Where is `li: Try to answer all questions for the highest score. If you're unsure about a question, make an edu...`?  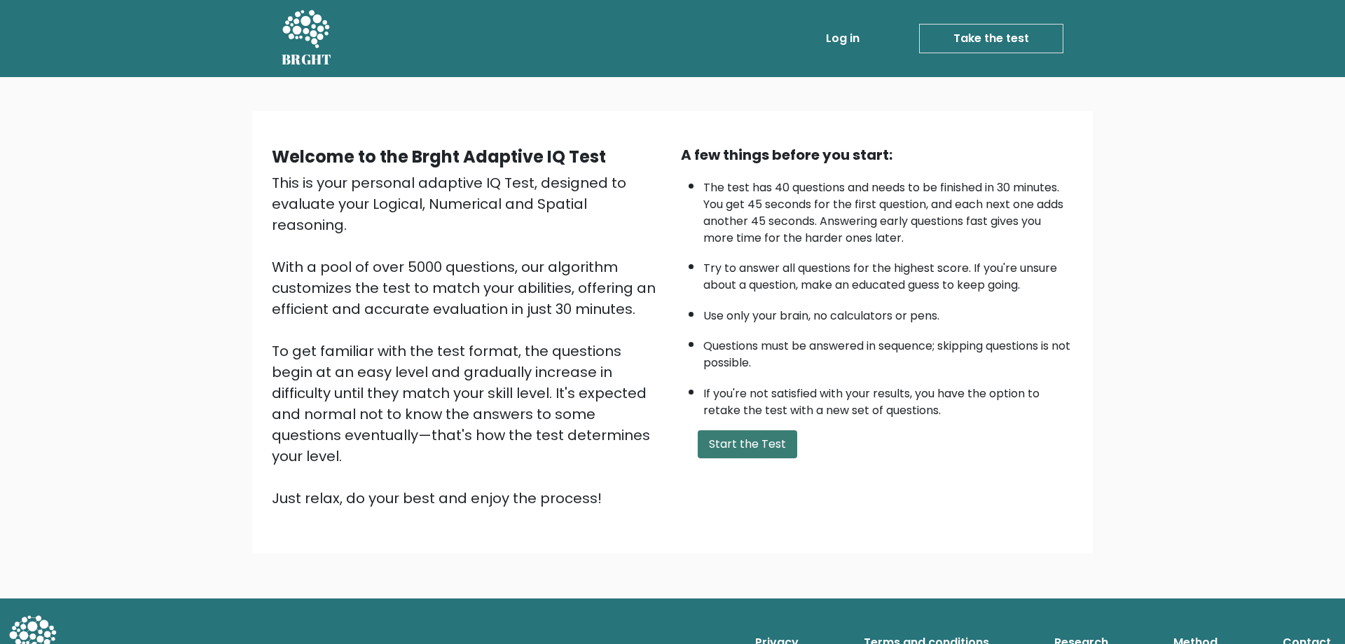
li: Try to answer all questions for the highest score. If you're unsure about a question, make an edu... is located at coordinates (888, 273).